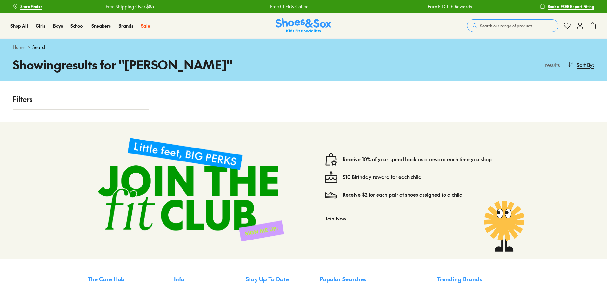 The width and height of the screenshot is (607, 289). What do you see at coordinates (331, 159) in the screenshot?
I see `img: vector1.svg` at bounding box center [331, 159].